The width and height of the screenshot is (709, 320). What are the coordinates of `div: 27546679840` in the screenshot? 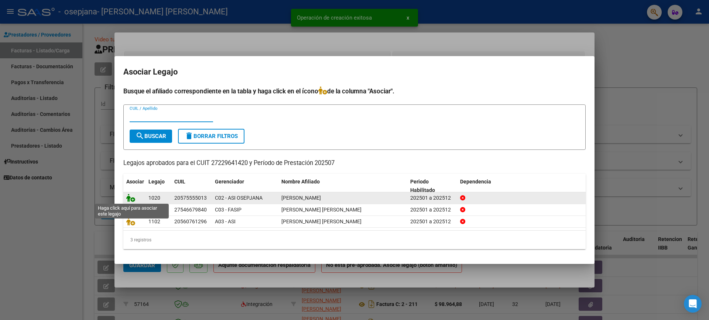 It's located at (191, 210).